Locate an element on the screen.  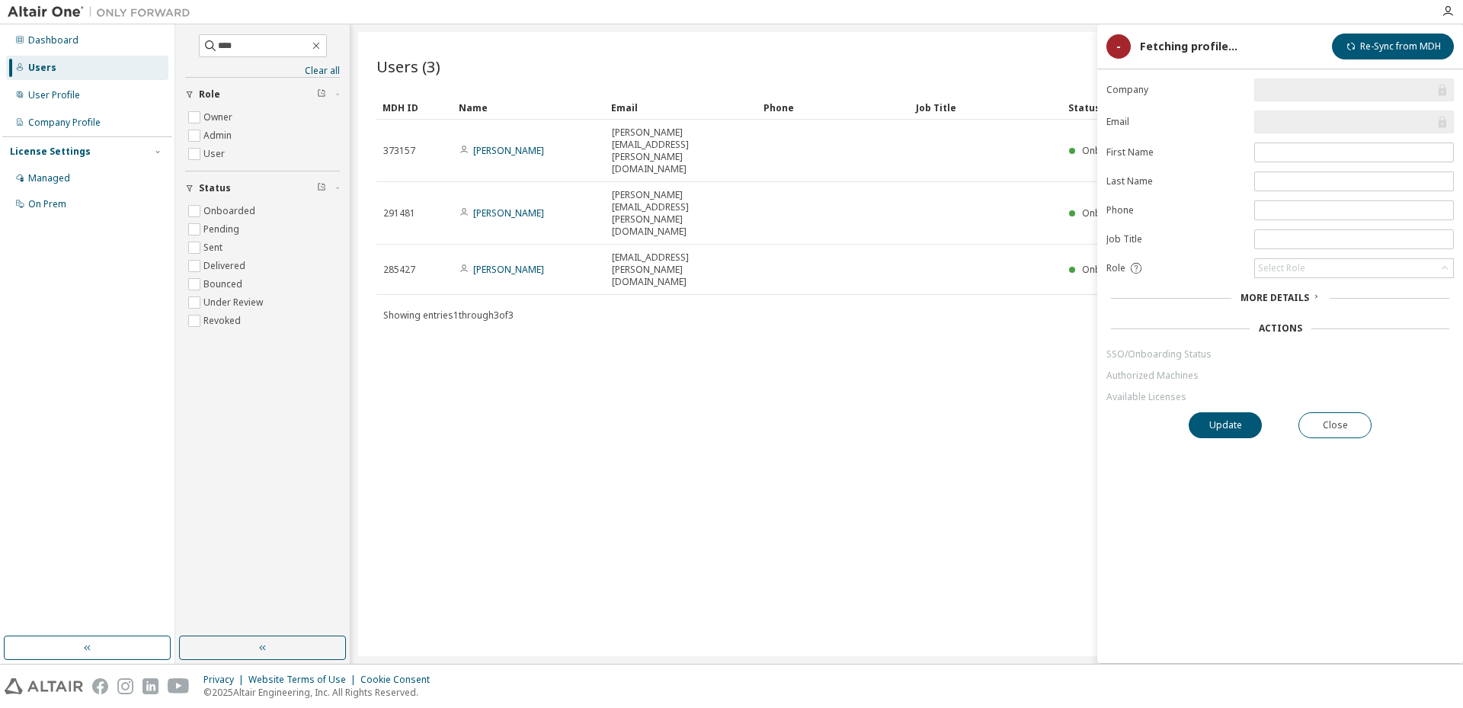
button: Status is located at coordinates (262, 188).